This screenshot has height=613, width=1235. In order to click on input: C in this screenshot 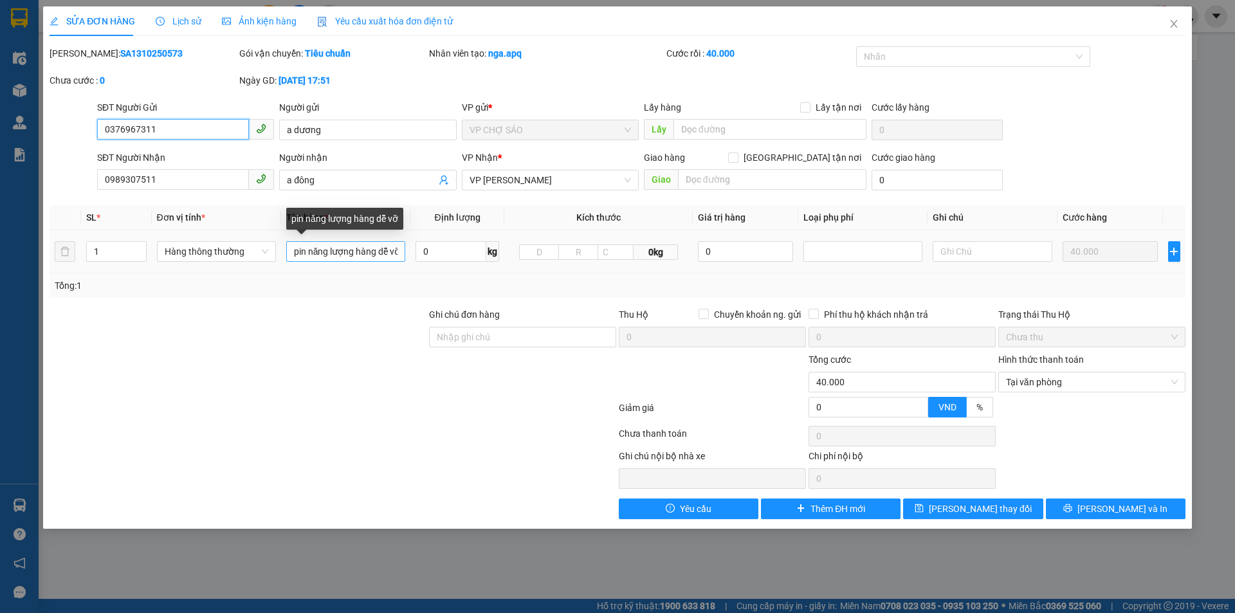, I will do `click(615, 252)`.